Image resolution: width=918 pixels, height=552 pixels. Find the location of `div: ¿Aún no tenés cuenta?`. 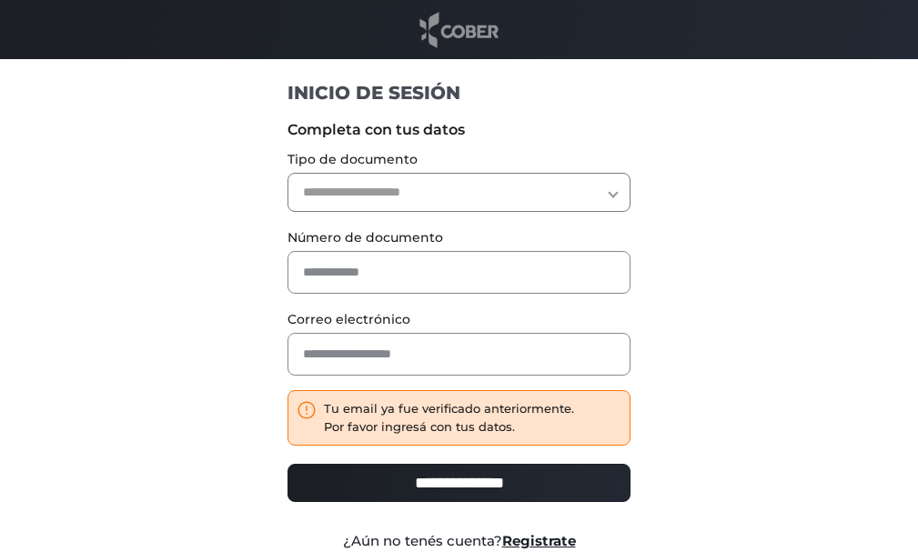

div: ¿Aún no tenés cuenta? is located at coordinates (458, 541).